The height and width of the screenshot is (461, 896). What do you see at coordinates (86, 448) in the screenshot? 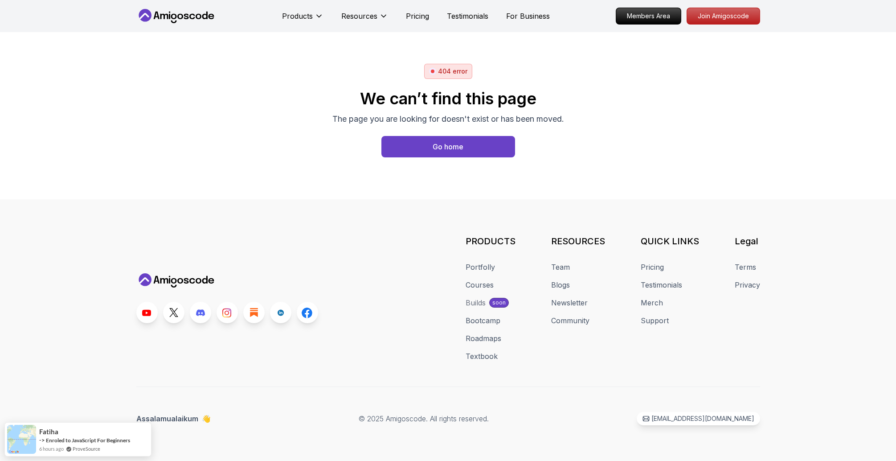
I see `a: ProveSource` at bounding box center [86, 448].